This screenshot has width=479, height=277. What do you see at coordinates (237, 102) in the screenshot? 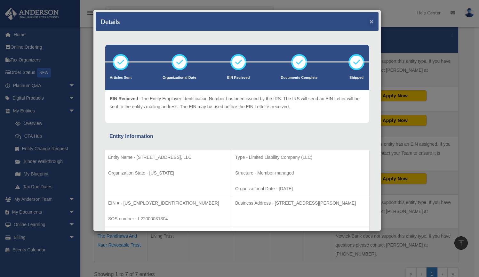
I see `p: The Entity Employer Identification Number has been issued by the IRS. The IRS will send an EIN Le...` at bounding box center [237, 102].